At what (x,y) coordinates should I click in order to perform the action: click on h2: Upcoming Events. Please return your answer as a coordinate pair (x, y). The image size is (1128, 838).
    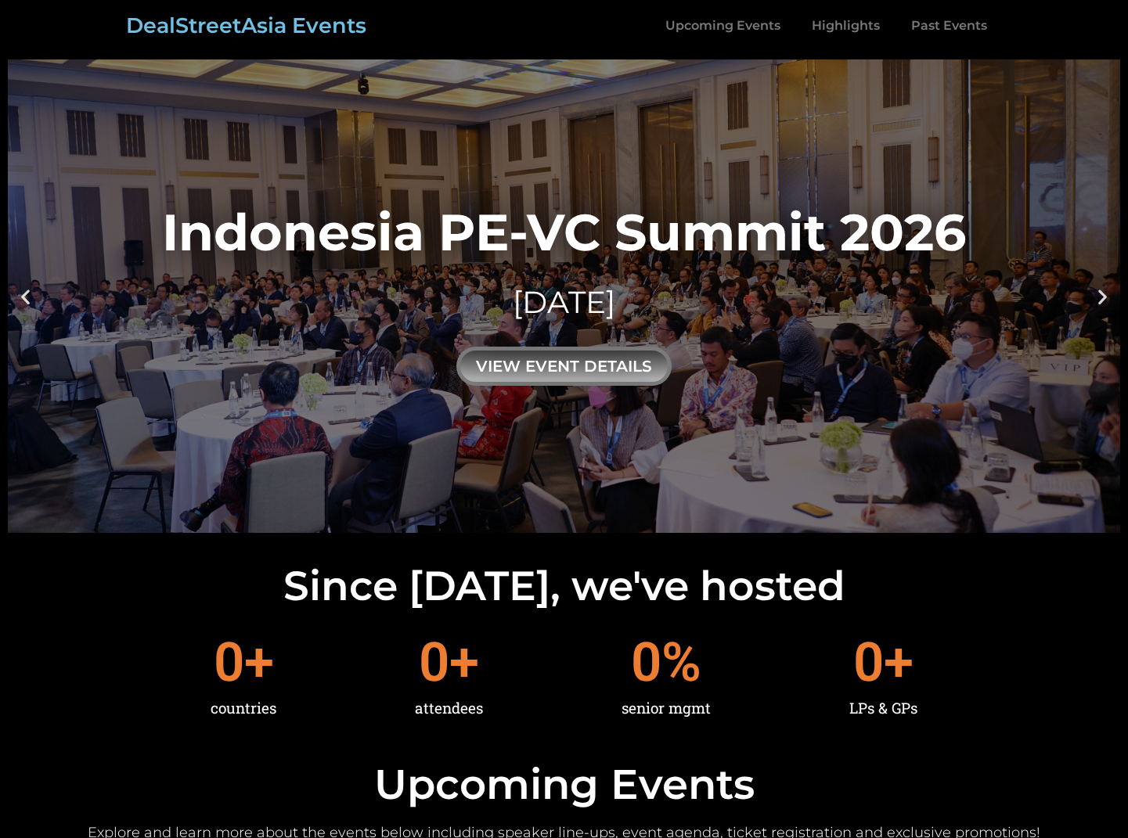
    Looking at the image, I should click on (564, 784).